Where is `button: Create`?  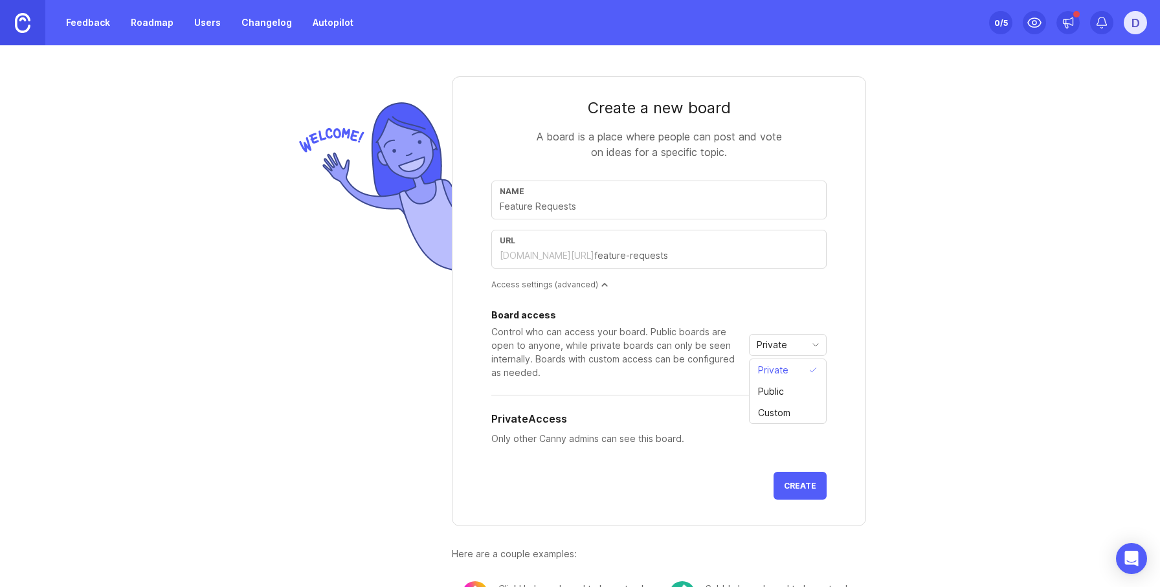
button: Create is located at coordinates (800, 486).